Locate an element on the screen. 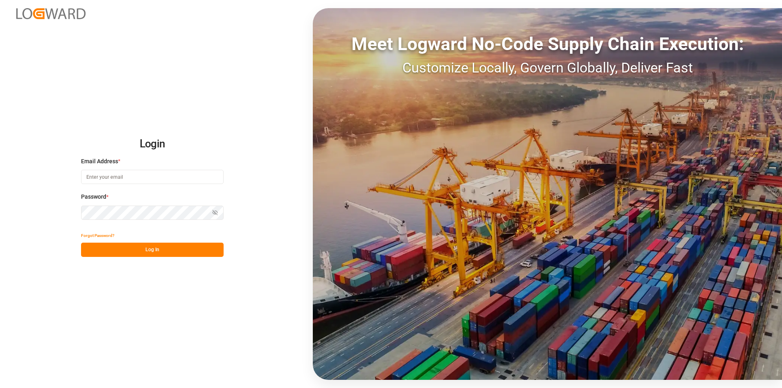 The image size is (782, 388). div: Customize Locally, Govern Globally, Deliver Fast is located at coordinates (547, 68).